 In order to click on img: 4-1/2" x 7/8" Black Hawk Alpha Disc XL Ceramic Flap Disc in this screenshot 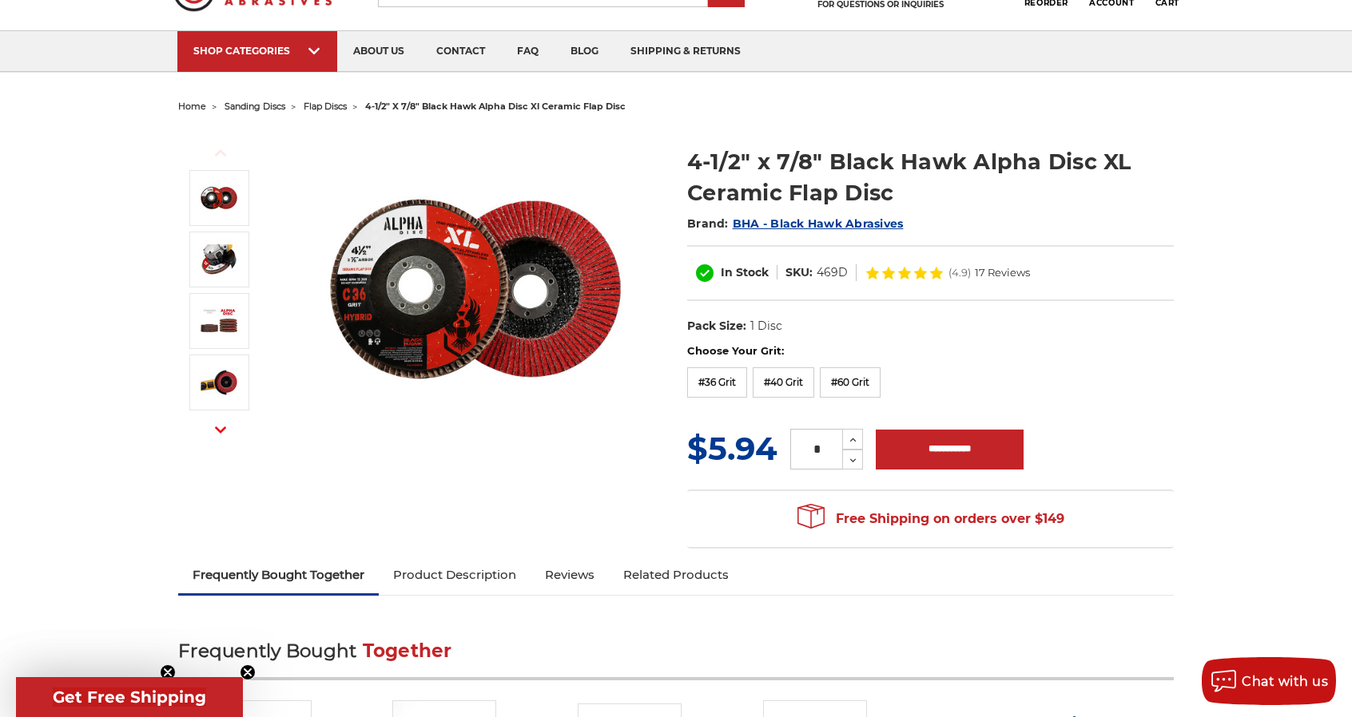, I will do `click(219, 321)`.